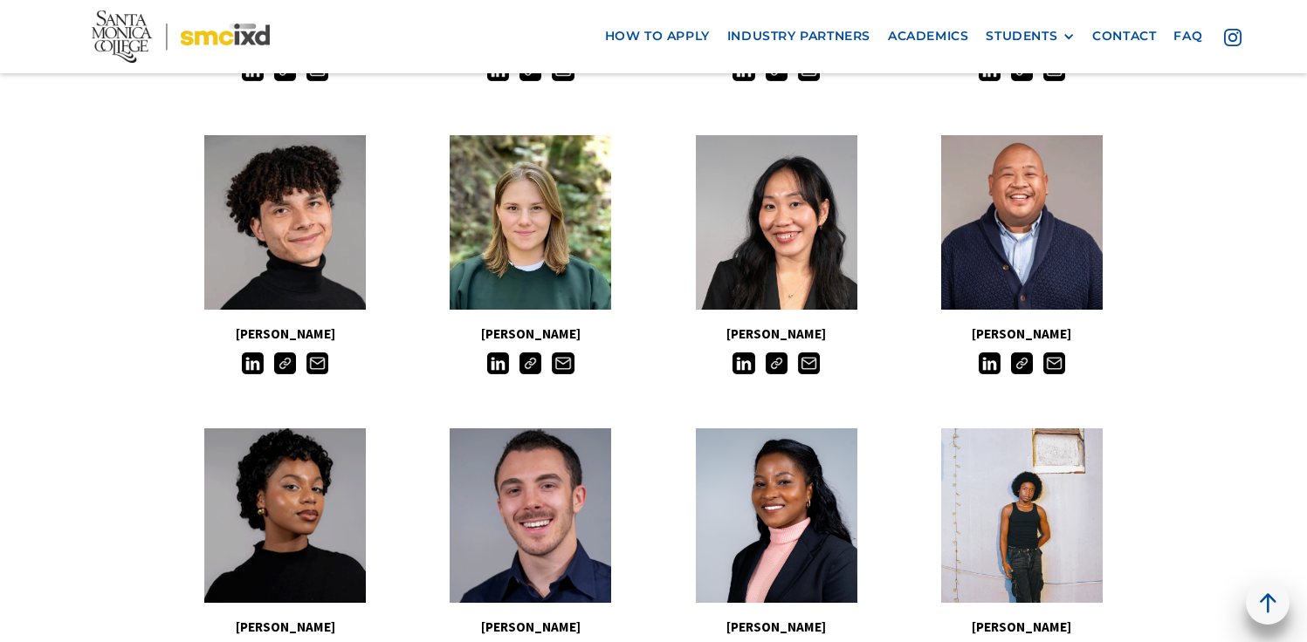 Image resolution: width=1307 pixels, height=642 pixels. What do you see at coordinates (181, 37) in the screenshot?
I see `img: Santa Monica College - SMC IxD logo` at bounding box center [181, 37].